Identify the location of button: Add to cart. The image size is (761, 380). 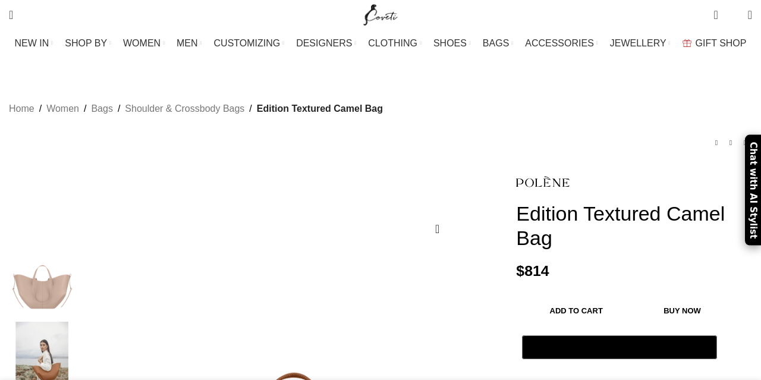
(576, 311).